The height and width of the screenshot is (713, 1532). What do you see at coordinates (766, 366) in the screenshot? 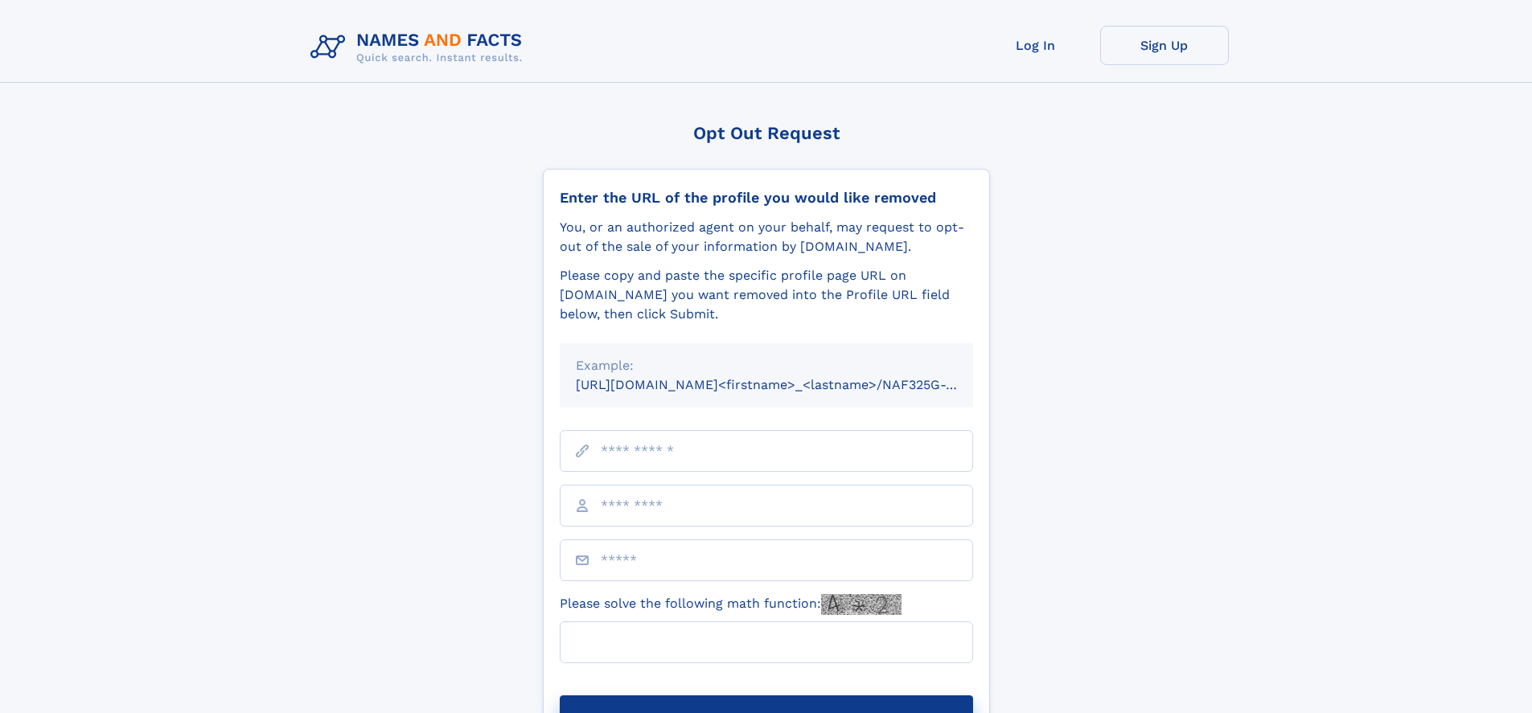
I see `div: Example:` at bounding box center [766, 366].